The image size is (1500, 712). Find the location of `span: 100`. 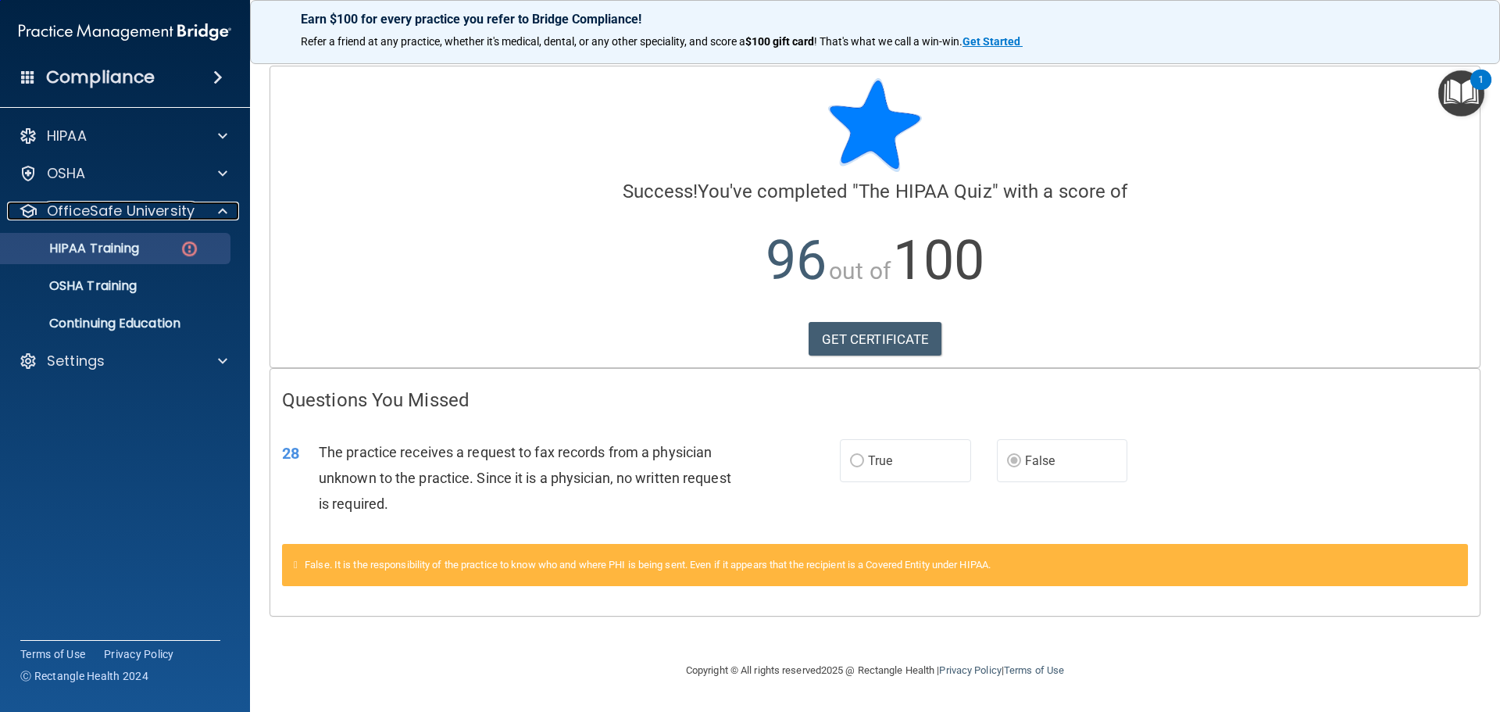

span: 100 is located at coordinates (938, 260).